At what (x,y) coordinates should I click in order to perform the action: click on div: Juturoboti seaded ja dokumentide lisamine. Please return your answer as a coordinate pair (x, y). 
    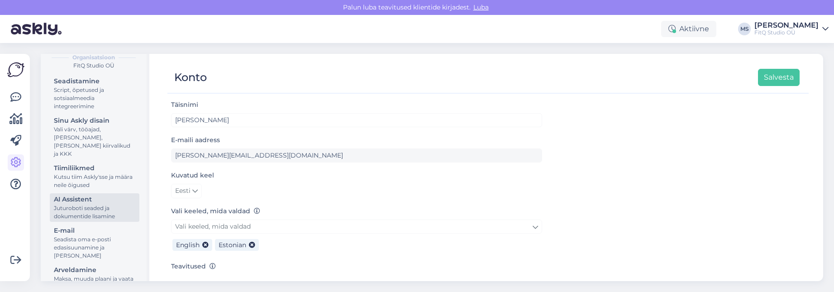
    Looking at the image, I should click on (95, 212).